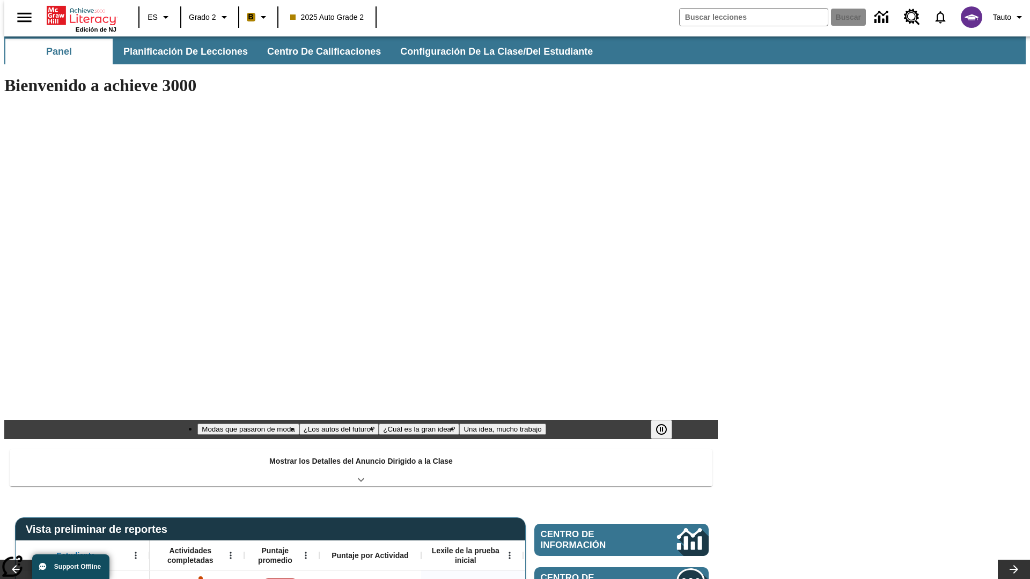  What do you see at coordinates (1002, 17) in the screenshot?
I see `span: Tauto` at bounding box center [1002, 17].